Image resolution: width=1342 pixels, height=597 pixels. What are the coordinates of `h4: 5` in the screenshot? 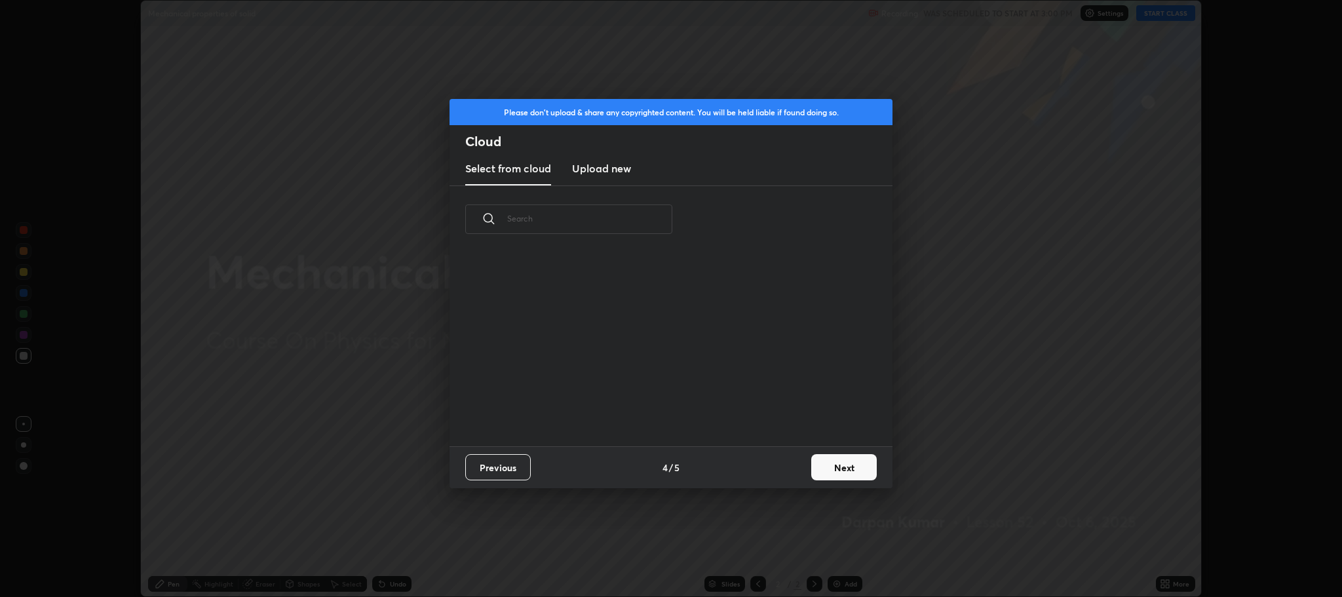 It's located at (677, 467).